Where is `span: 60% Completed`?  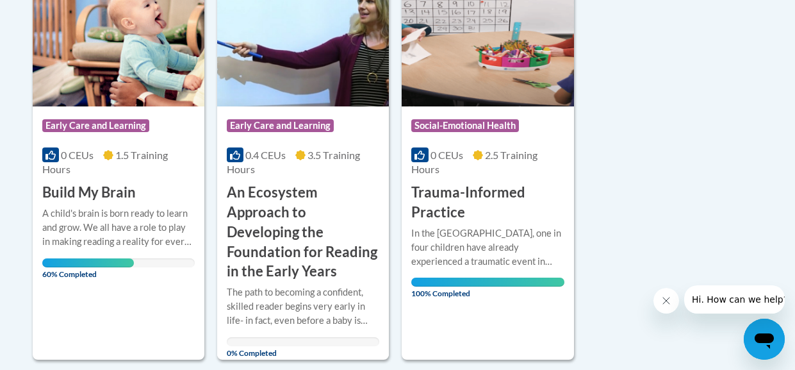
span: 60% Completed is located at coordinates (88, 268).